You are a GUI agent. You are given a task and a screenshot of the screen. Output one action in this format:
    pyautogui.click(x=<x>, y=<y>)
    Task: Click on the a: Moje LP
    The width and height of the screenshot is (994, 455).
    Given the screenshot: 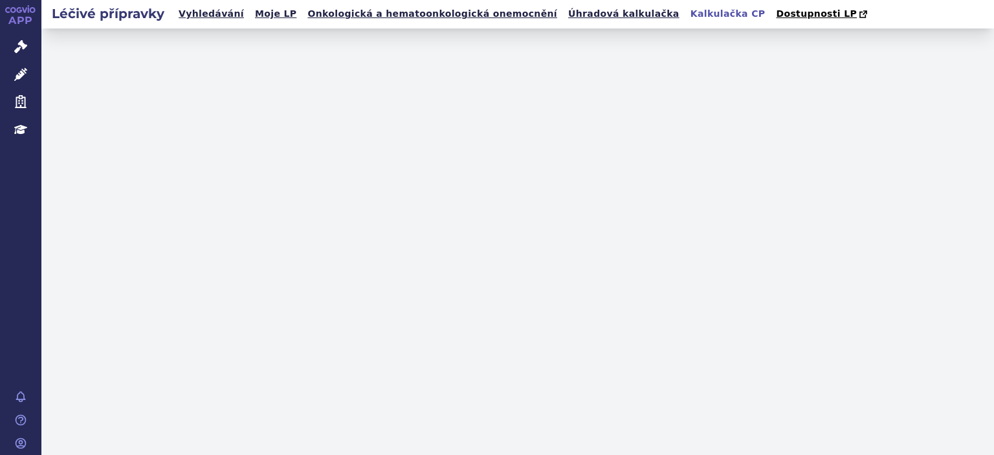 What is the action you would take?
    pyautogui.click(x=276, y=14)
    